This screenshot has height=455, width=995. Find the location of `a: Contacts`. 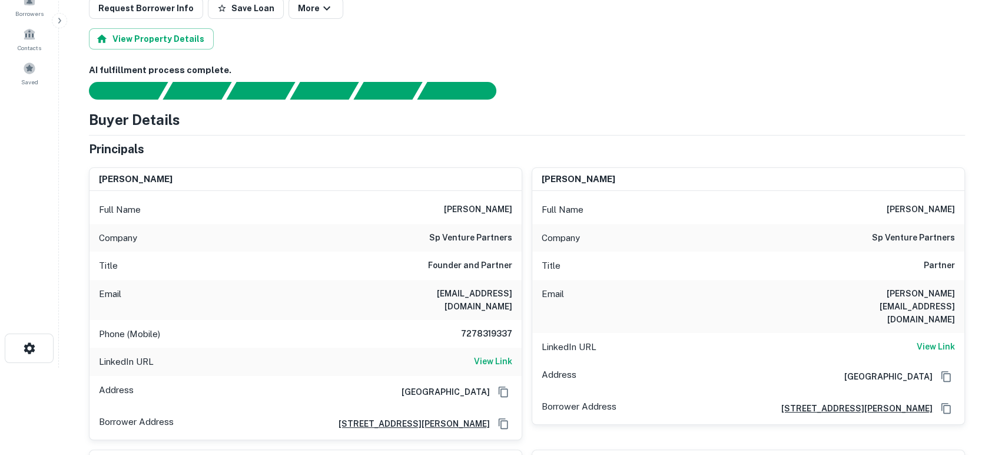

a: Contacts is located at coordinates (29, 39).